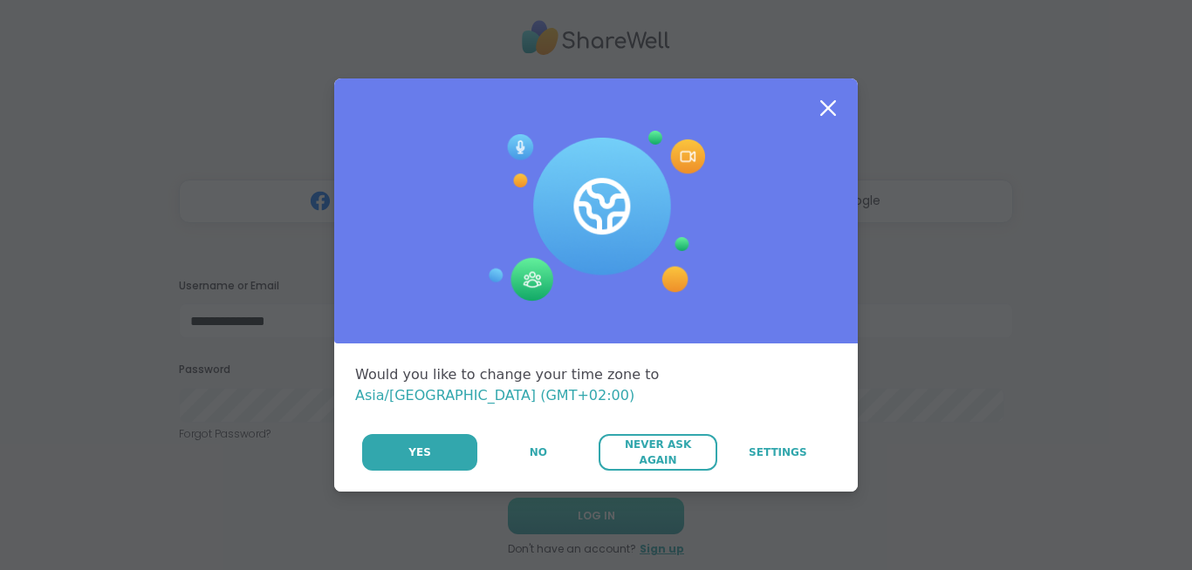 The width and height of the screenshot is (1192, 570). Describe the element at coordinates (537, 453) in the screenshot. I see `button: No` at that location.